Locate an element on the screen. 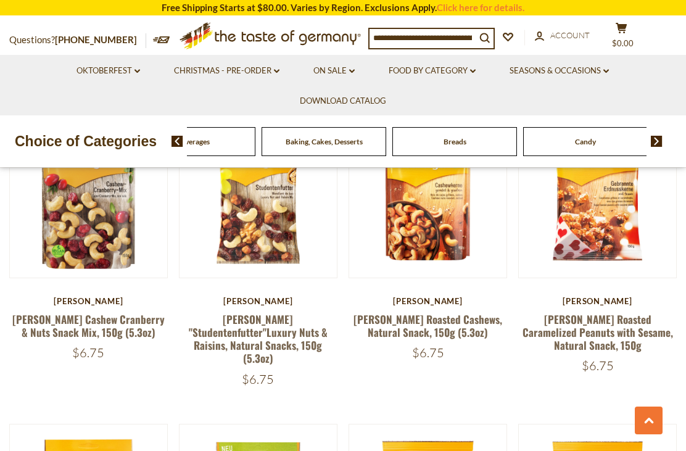  img: next arrow is located at coordinates (656, 141).